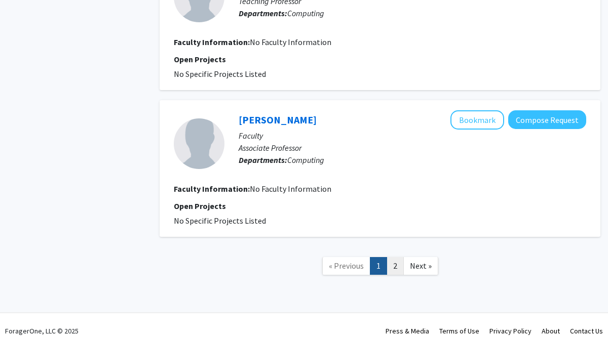 The height and width of the screenshot is (337, 608). Describe the element at coordinates (420, 266) in the screenshot. I see `a: Next` at that location.